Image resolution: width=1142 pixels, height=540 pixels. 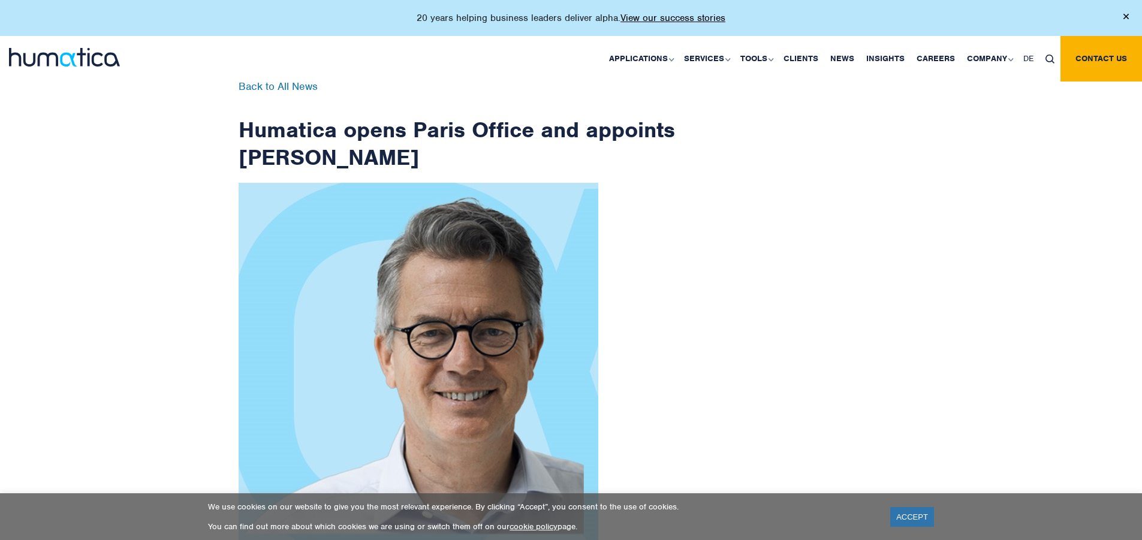 What do you see at coordinates (1101, 59) in the screenshot?
I see `a: Contact us` at bounding box center [1101, 59].